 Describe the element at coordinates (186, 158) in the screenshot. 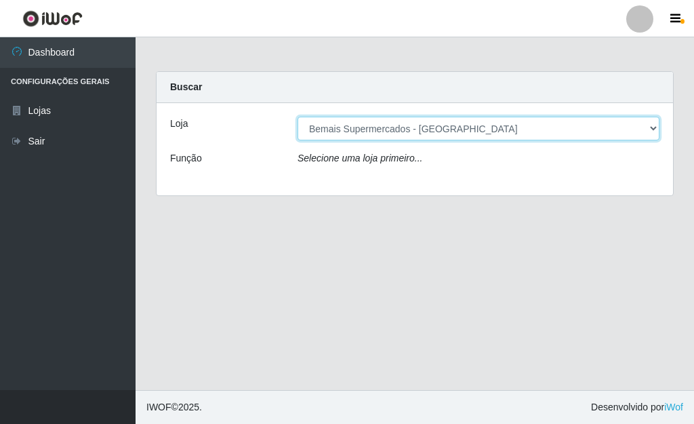

I see `label: Função` at that location.